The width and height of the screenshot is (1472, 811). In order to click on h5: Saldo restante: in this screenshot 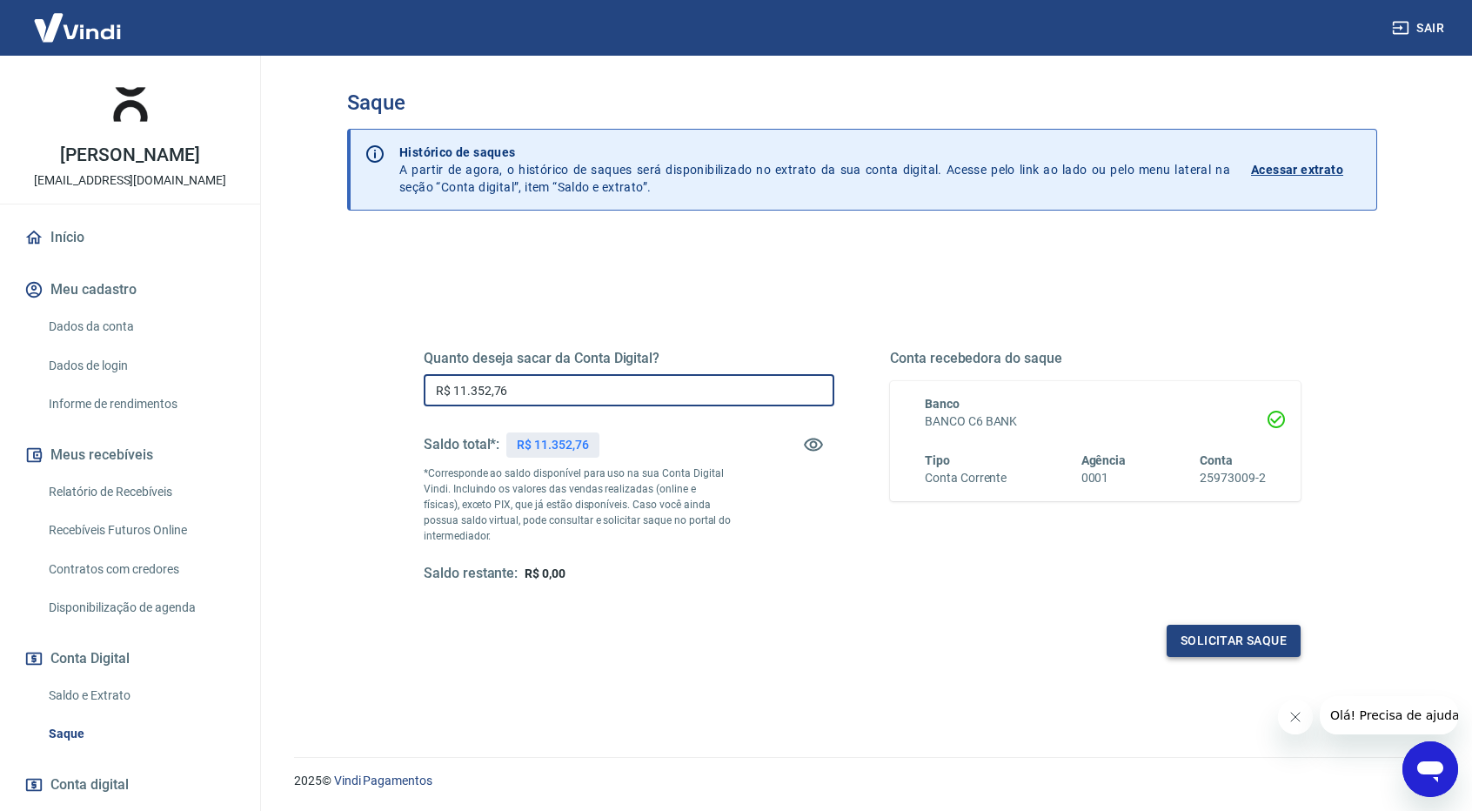, I will do `click(471, 573)`.